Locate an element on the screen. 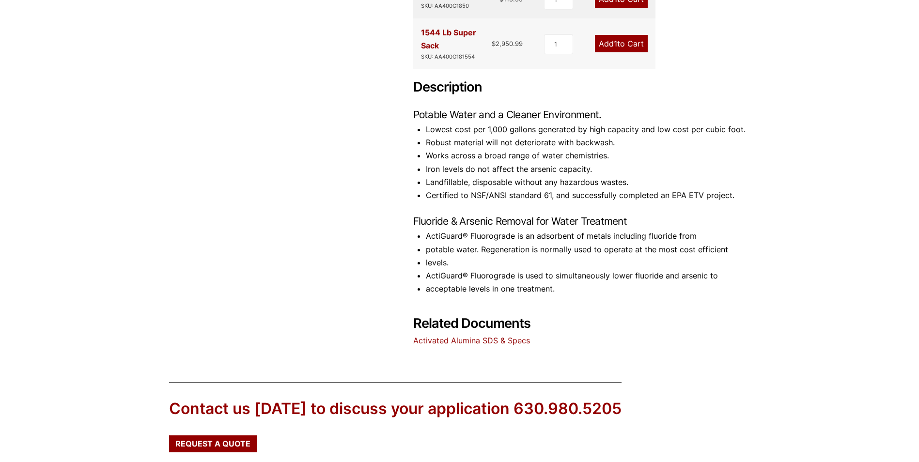  a: Activated Alumina SDS & Specs is located at coordinates (471, 340).